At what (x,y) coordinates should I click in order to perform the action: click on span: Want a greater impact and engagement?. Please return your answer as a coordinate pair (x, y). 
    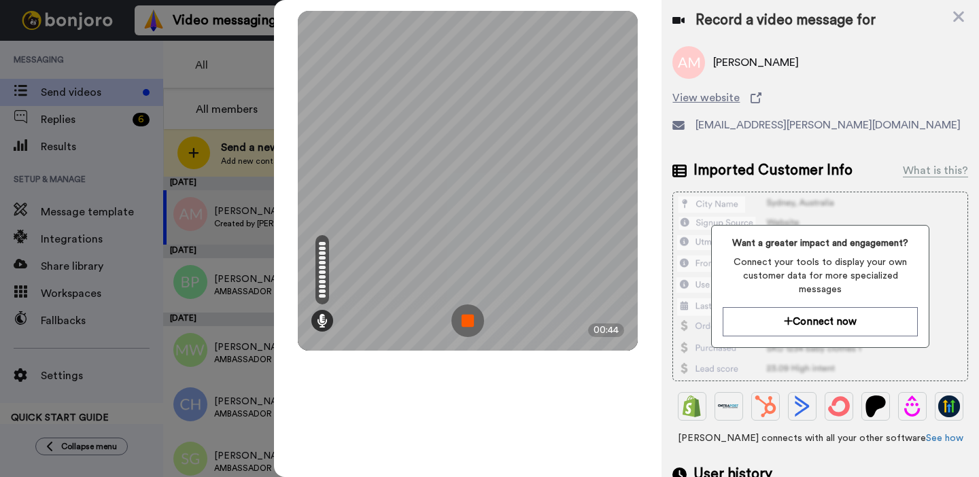
    Looking at the image, I should click on (820, 243).